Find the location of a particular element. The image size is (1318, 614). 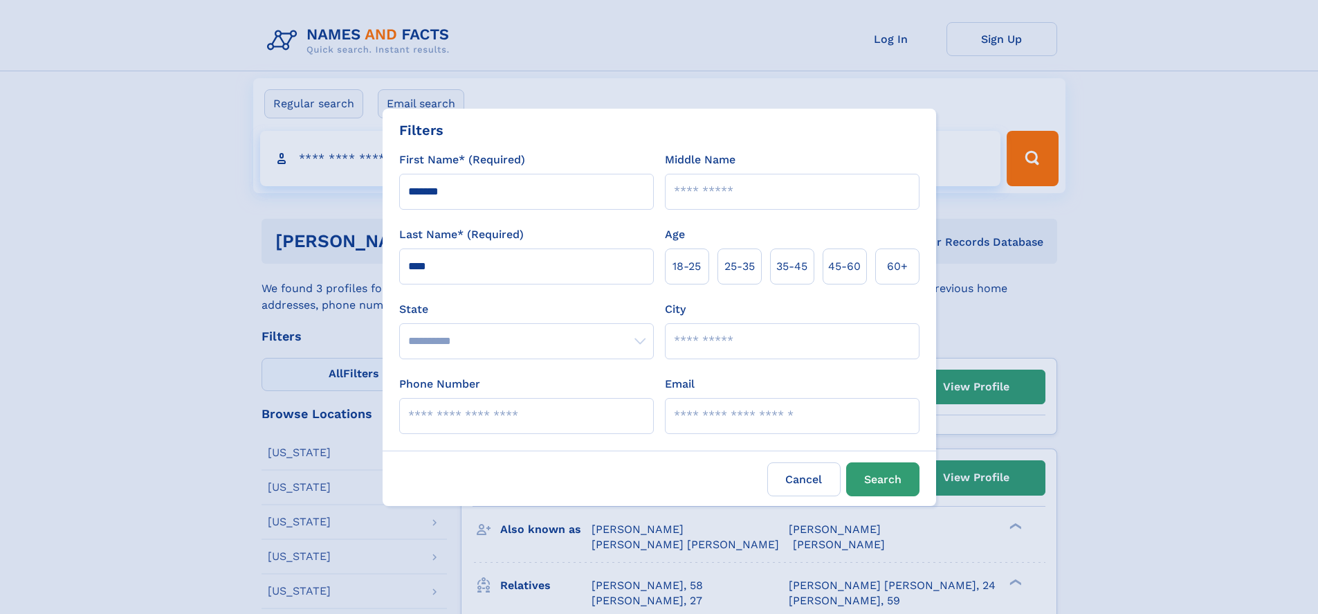

span: 60+ is located at coordinates (897, 266).